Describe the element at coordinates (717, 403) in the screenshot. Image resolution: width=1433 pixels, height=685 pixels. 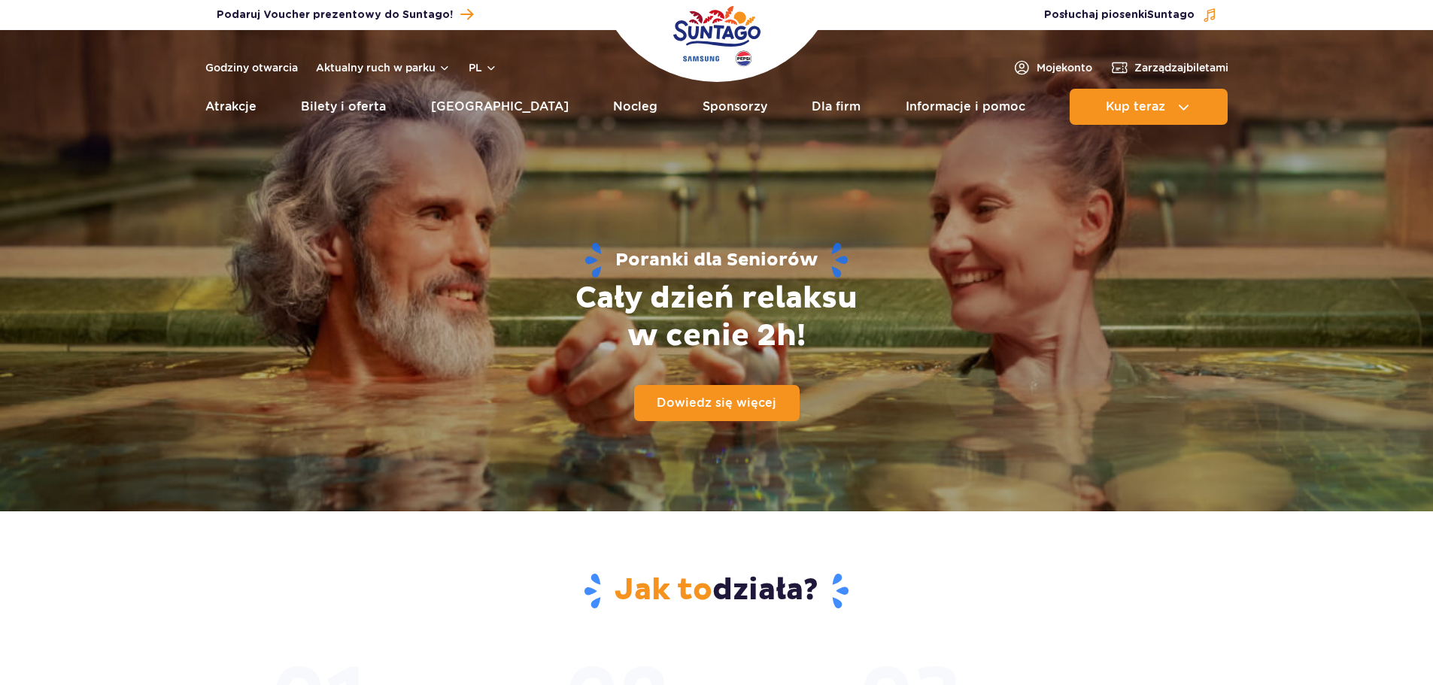
I see `a: Dowiedz się więcej` at that location.